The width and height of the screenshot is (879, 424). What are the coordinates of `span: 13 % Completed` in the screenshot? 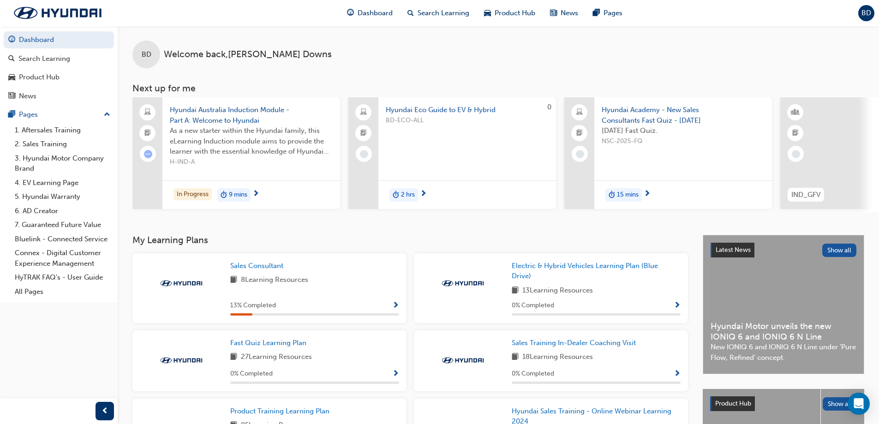 It's located at (253, 305).